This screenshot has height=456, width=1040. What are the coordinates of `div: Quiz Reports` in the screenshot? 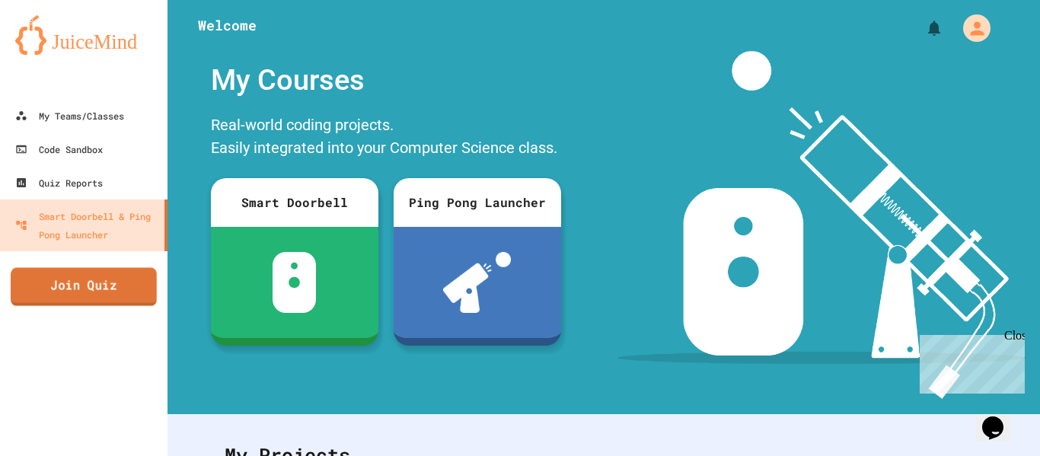 It's located at (59, 183).